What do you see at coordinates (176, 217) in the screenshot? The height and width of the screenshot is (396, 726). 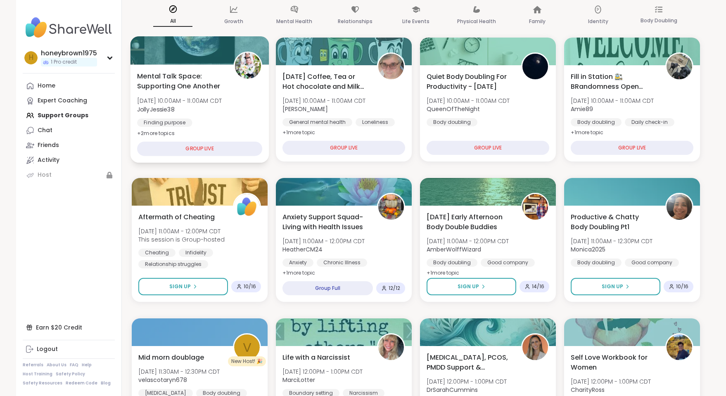 I see `span: Aftermath of Cheating` at bounding box center [176, 217].